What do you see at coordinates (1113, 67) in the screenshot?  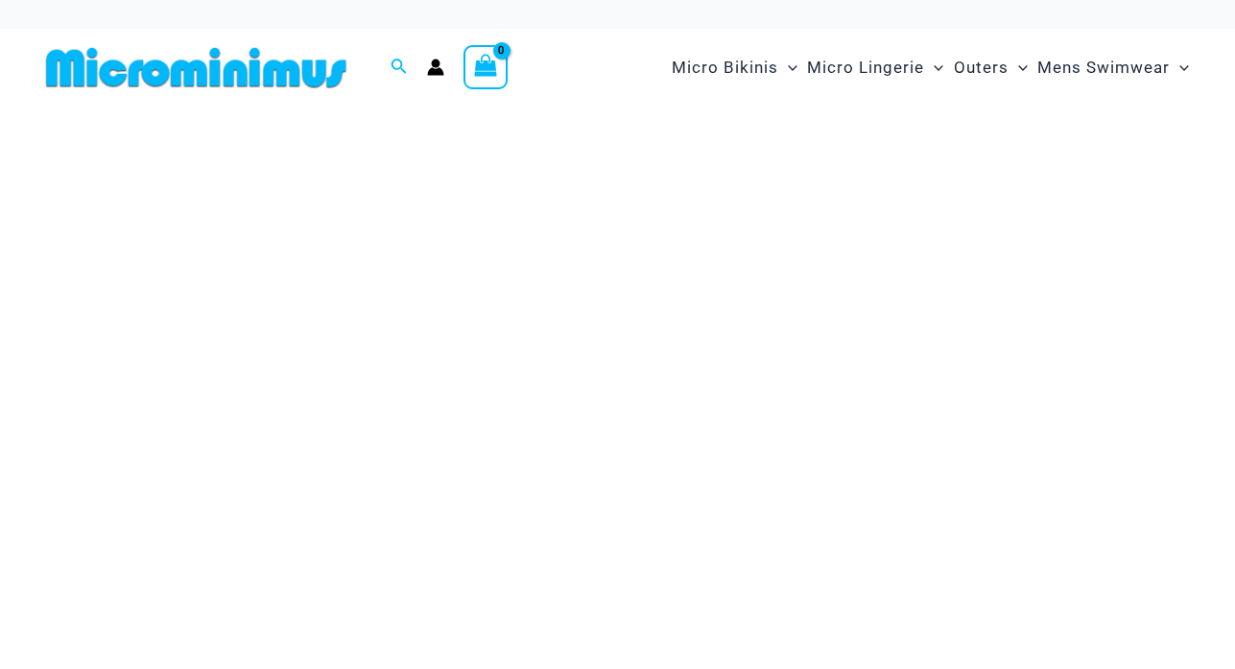 I see `a: Mens SwimwearMenu ToggleMenu Toggle` at bounding box center [1113, 67].